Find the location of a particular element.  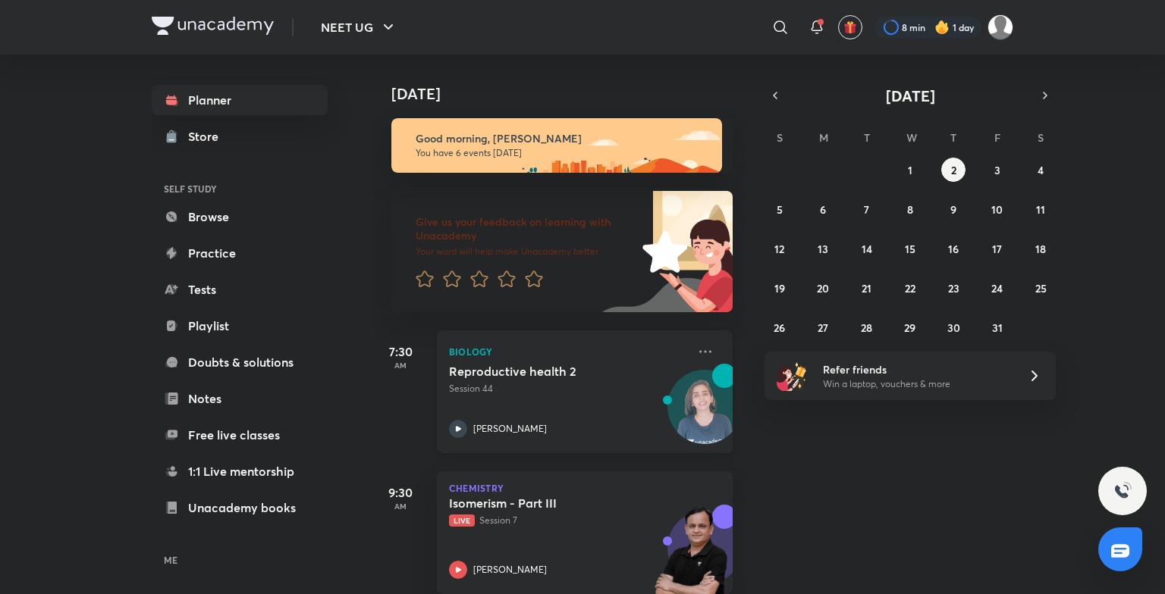

abbr: October 31, 2025 is located at coordinates (997, 328).